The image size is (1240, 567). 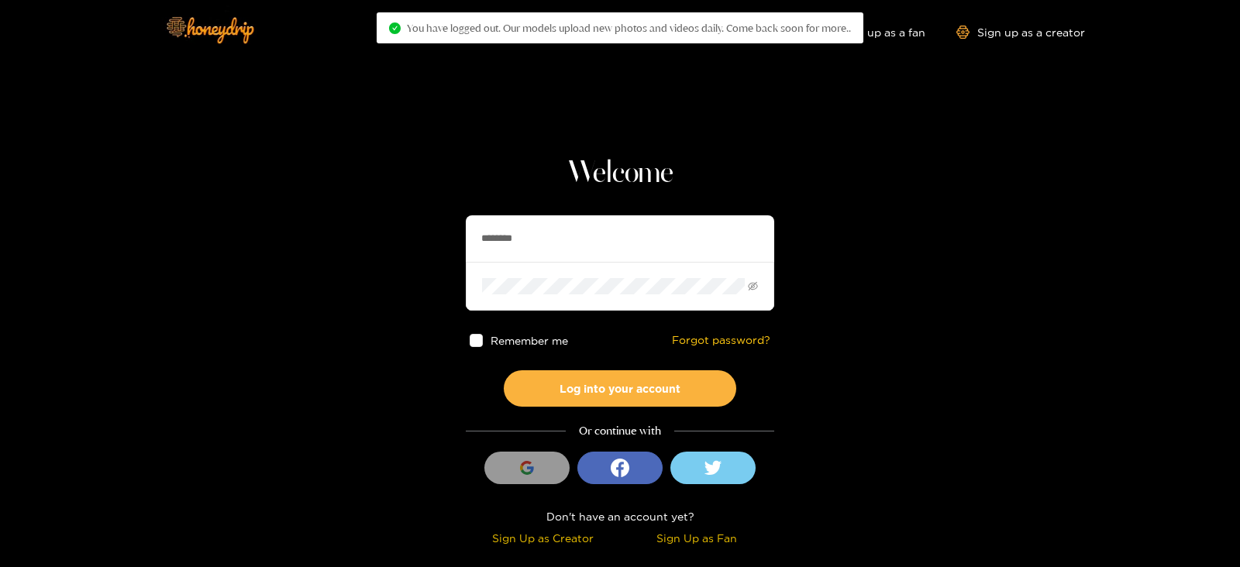 I want to click on a: Sign up as a creator, so click(x=1020, y=32).